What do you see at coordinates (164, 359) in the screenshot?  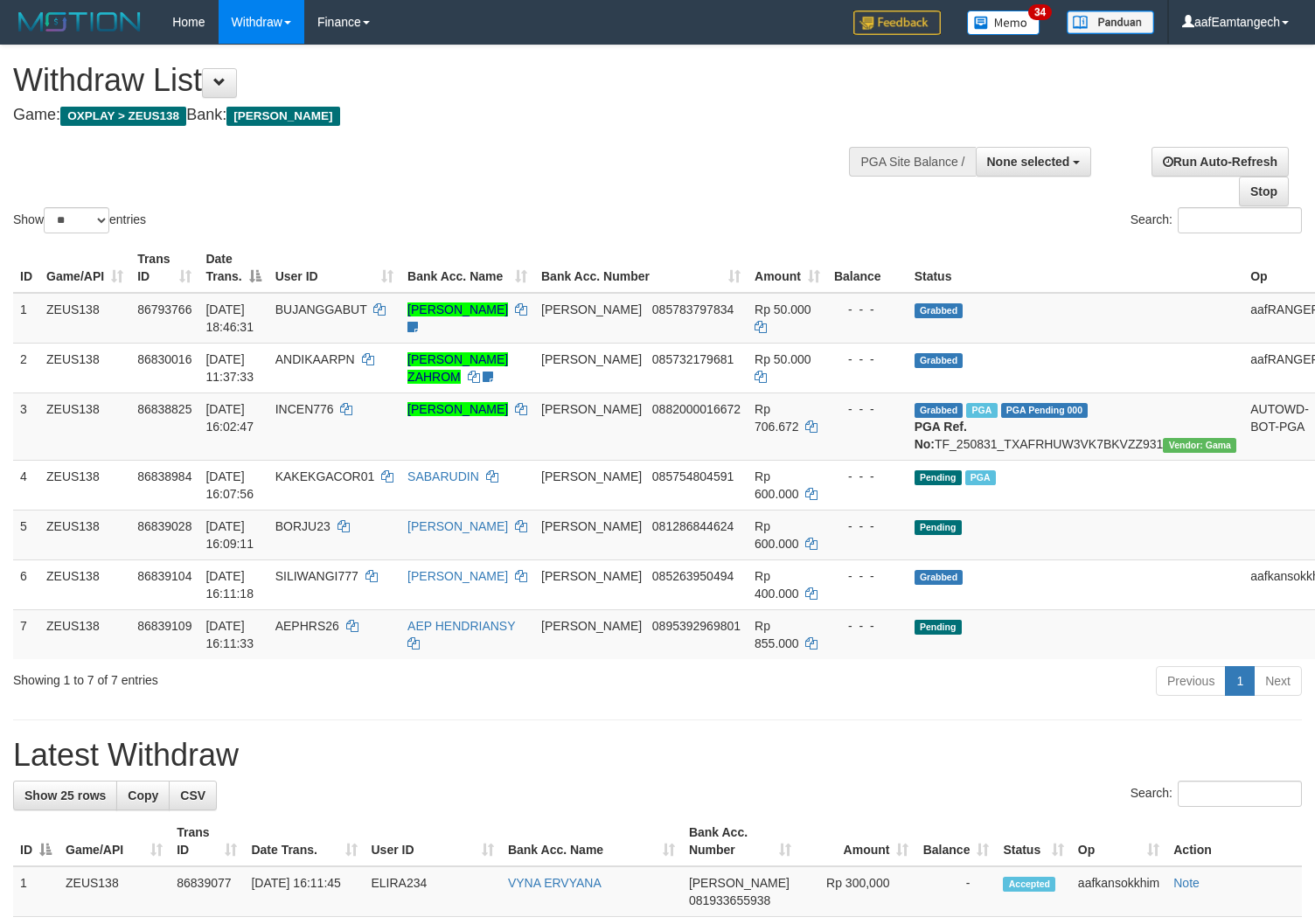 I see `span: 86830016` at bounding box center [164, 359].